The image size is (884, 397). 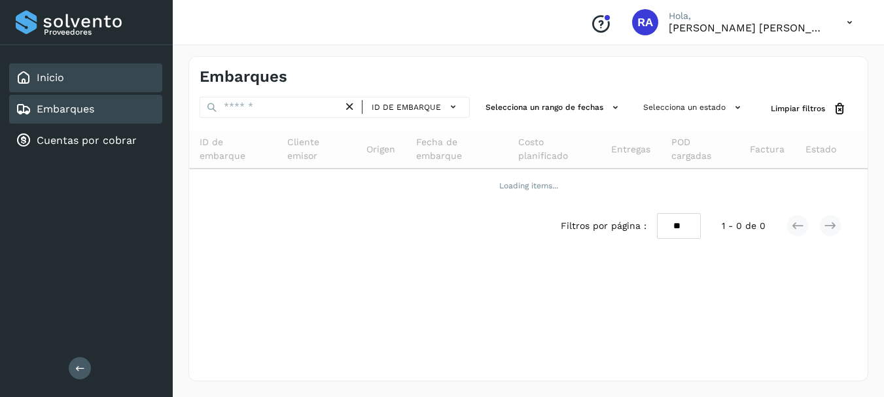 I want to click on span: Entregas, so click(x=631, y=149).